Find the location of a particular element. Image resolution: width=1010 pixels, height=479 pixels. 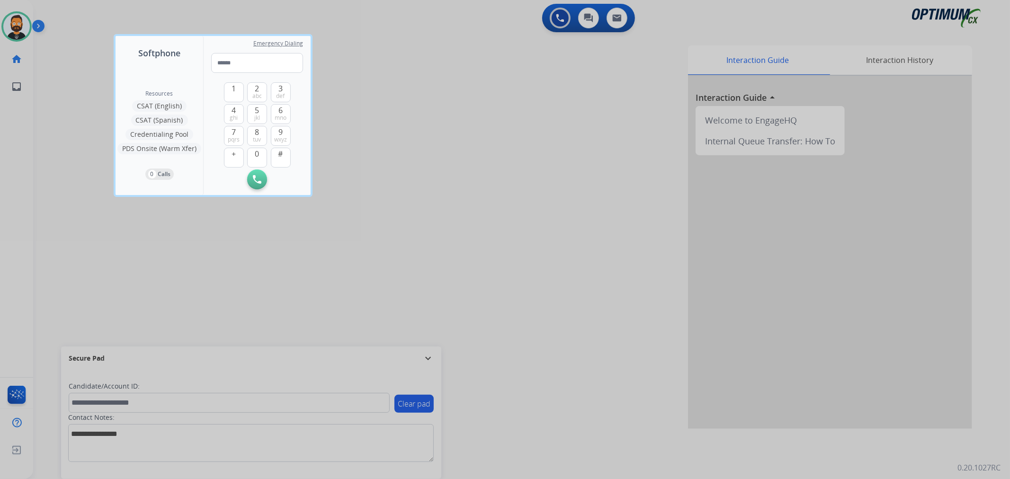

button: Credentialing Pool is located at coordinates (159, 134).